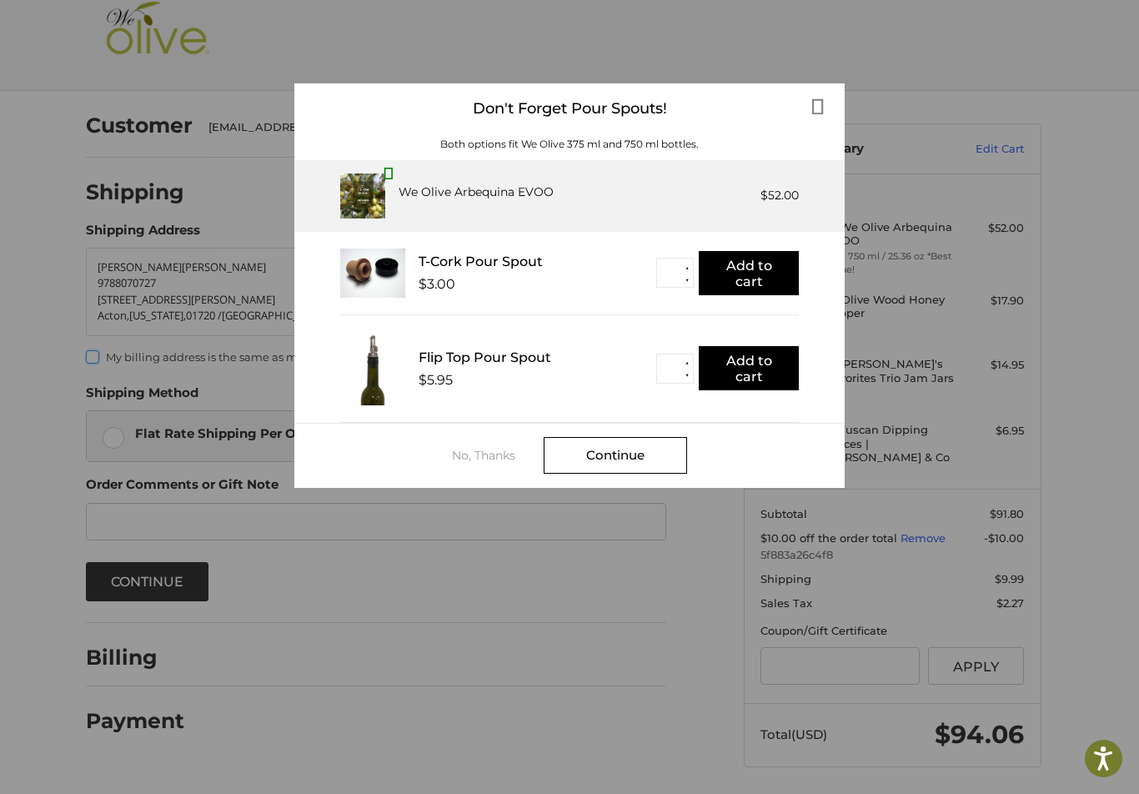 Image resolution: width=1139 pixels, height=794 pixels. What do you see at coordinates (106, 32) in the screenshot?
I see `p: We're away right now. Please check back later!` at bounding box center [106, 32].